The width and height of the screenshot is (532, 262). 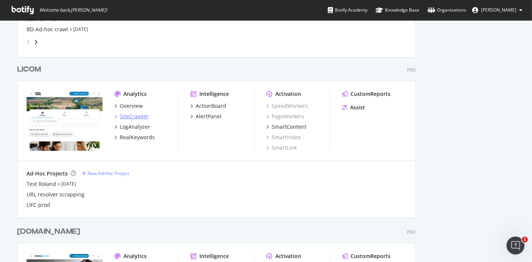 What do you see at coordinates (132, 127) in the screenshot?
I see `a: LogAnalyzer` at bounding box center [132, 127].